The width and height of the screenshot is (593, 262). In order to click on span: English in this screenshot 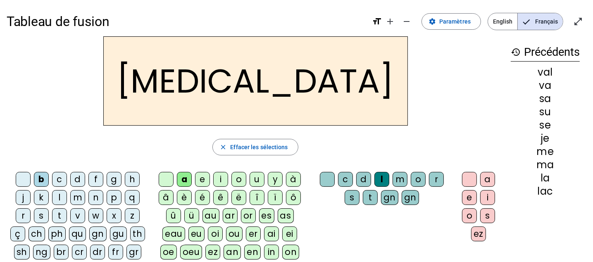, I will do `click(502, 21)`.